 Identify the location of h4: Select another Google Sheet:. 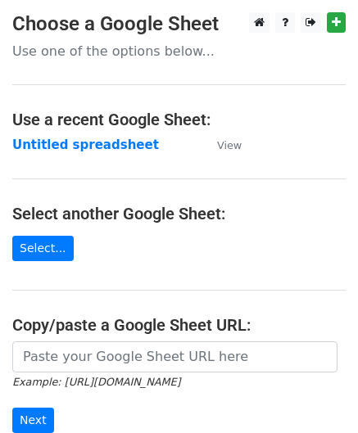
(179, 214).